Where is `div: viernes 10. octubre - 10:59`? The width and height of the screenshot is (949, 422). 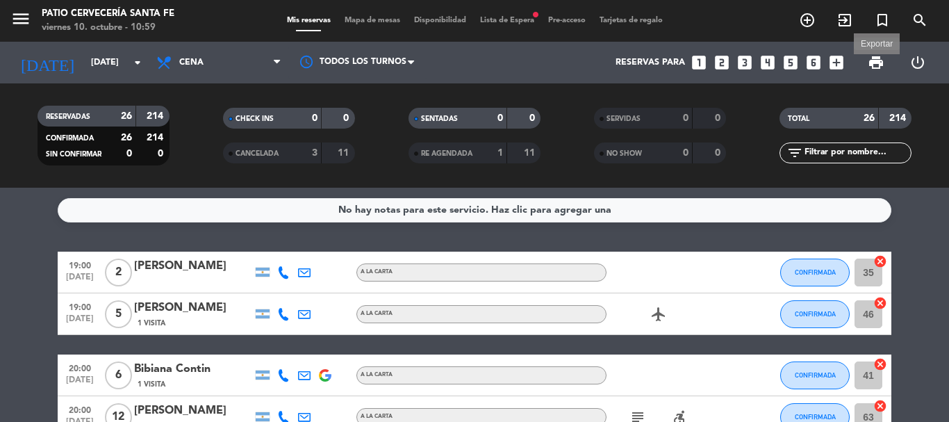
div: viernes 10. octubre - 10:59 is located at coordinates (108, 28).